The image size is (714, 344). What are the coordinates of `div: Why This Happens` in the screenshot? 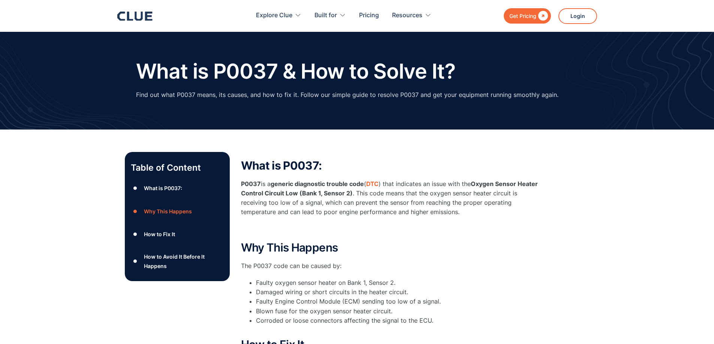 It's located at (168, 211).